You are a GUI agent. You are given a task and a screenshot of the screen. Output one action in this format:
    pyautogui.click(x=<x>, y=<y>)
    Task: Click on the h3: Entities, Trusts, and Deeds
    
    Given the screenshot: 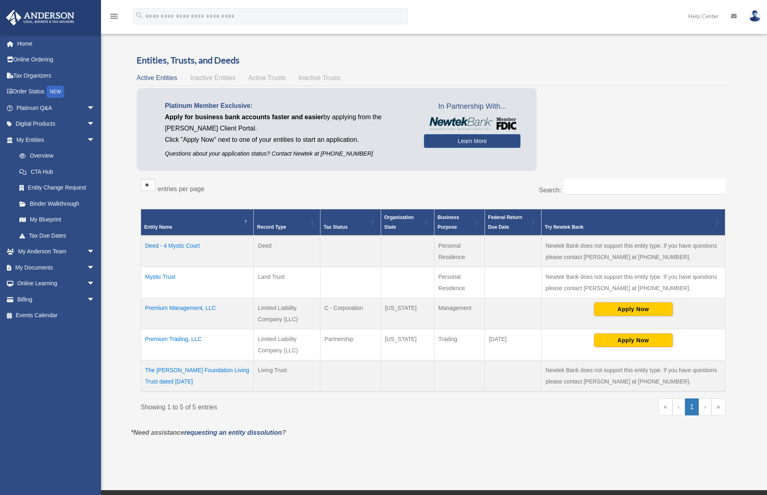 What is the action you would take?
    pyautogui.click(x=433, y=60)
    